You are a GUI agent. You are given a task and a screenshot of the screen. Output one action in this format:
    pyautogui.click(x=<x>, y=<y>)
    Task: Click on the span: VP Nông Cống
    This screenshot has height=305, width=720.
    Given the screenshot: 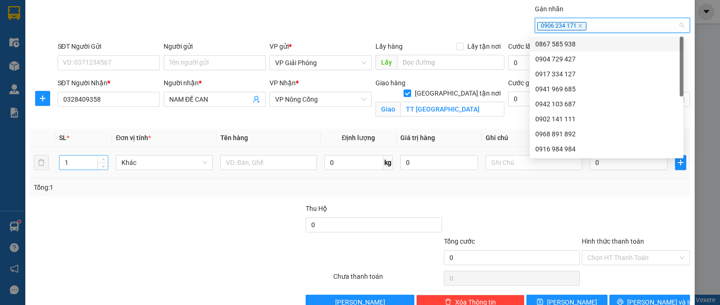 What is the action you would take?
    pyautogui.click(x=321, y=99)
    